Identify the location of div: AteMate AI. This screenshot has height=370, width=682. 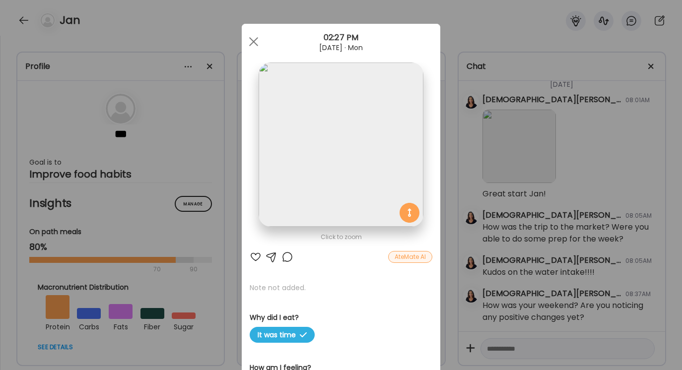
(410, 257).